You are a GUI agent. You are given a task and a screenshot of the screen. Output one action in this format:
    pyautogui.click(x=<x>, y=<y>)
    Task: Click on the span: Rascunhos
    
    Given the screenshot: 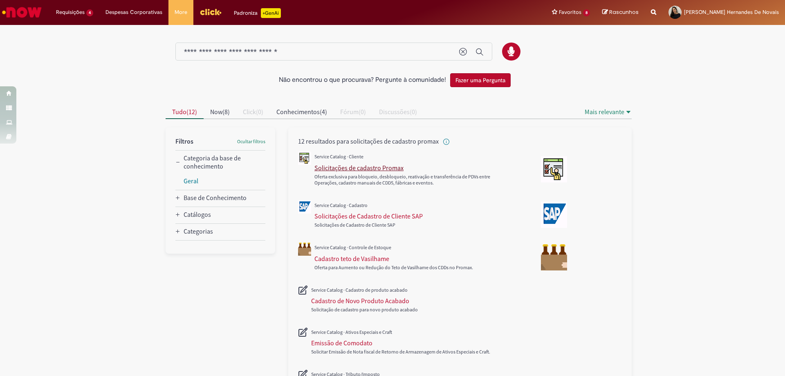 What is the action you would take?
    pyautogui.click(x=624, y=12)
    